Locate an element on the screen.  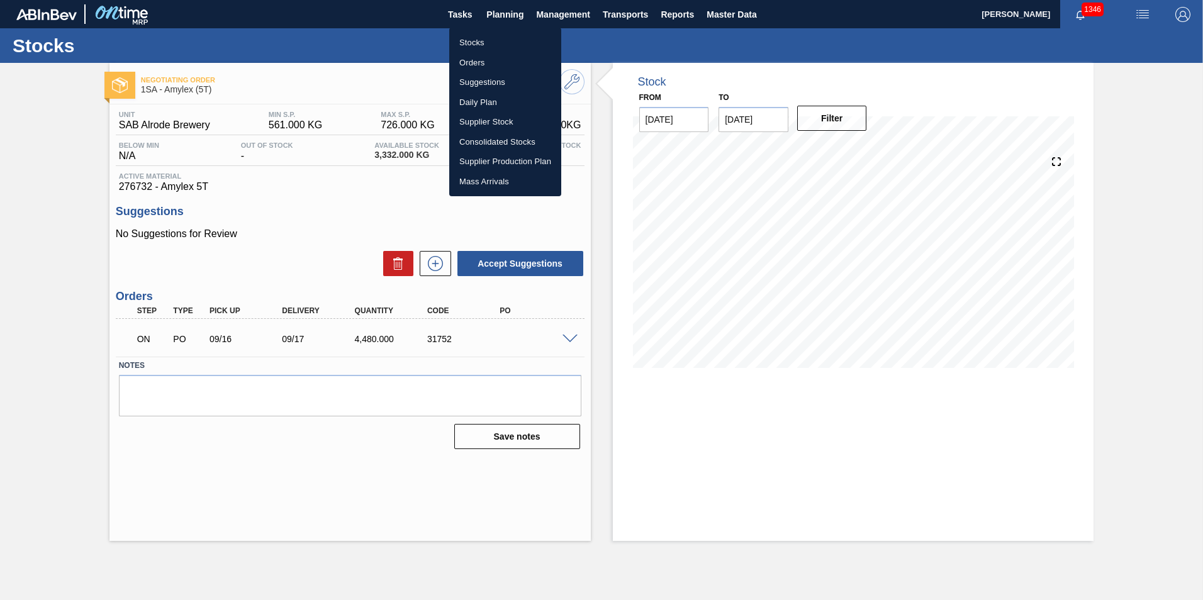
li: Consolidated Stocks is located at coordinates (505, 142).